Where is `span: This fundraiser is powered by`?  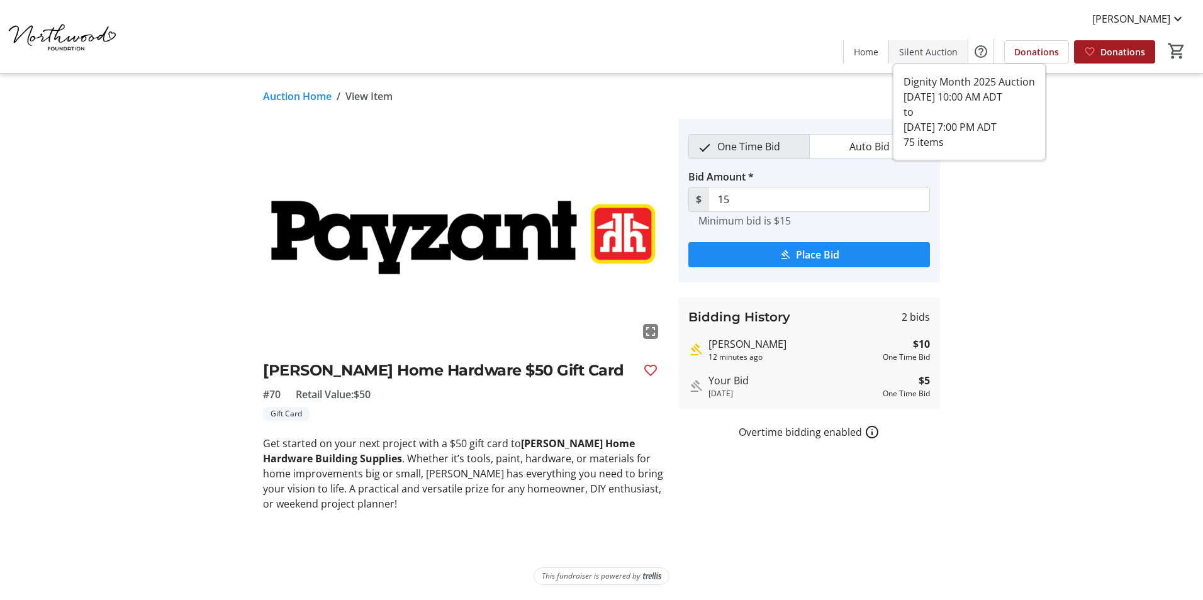 span: This fundraiser is powered by is located at coordinates (591, 576).